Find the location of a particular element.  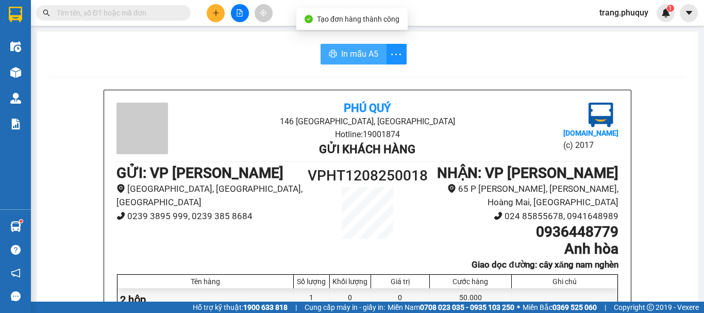

span: Tạo đơn hàng thành công is located at coordinates (358, 19).